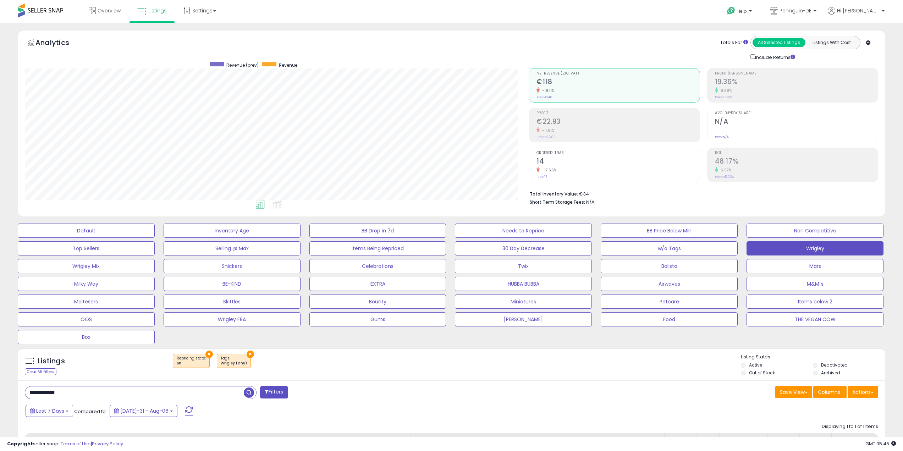 Image resolution: width=903 pixels, height=451 pixels. Describe the element at coordinates (796, 122) in the screenshot. I see `h2: N/A` at that location.